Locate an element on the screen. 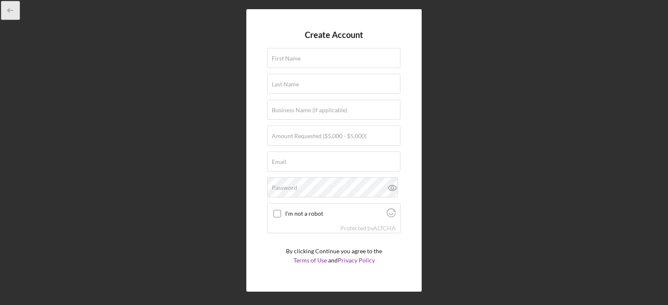 This screenshot has width=668, height=305. label: First Name is located at coordinates (286, 58).